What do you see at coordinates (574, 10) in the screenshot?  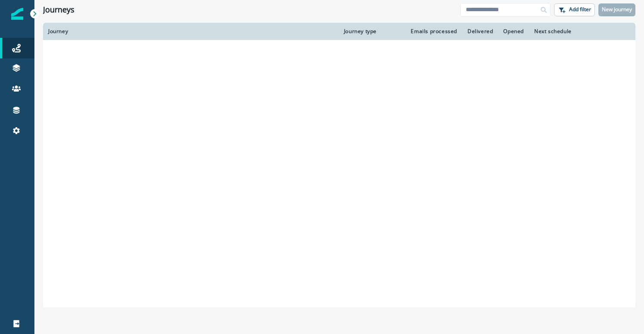 I see `button: Add filter` at bounding box center [574, 10].